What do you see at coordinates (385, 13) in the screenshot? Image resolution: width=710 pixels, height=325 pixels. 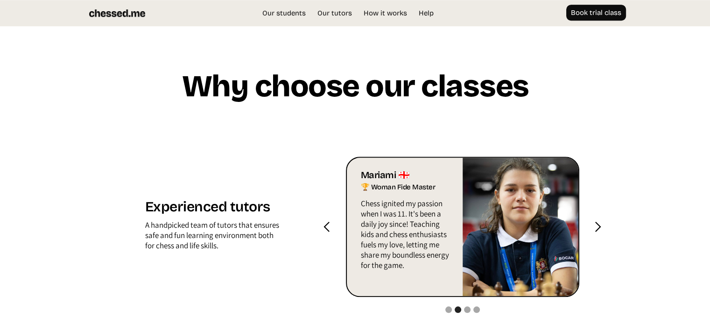 I see `a: How it works` at bounding box center [385, 13].